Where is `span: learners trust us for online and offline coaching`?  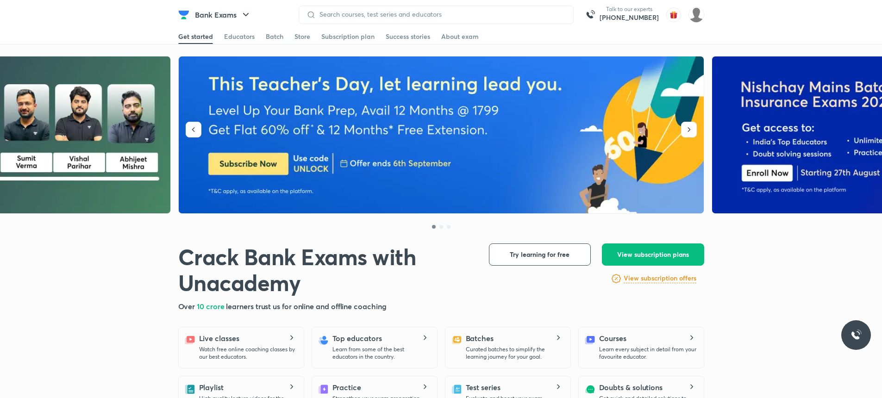 span: learners trust us for online and offline coaching is located at coordinates (306, 306).